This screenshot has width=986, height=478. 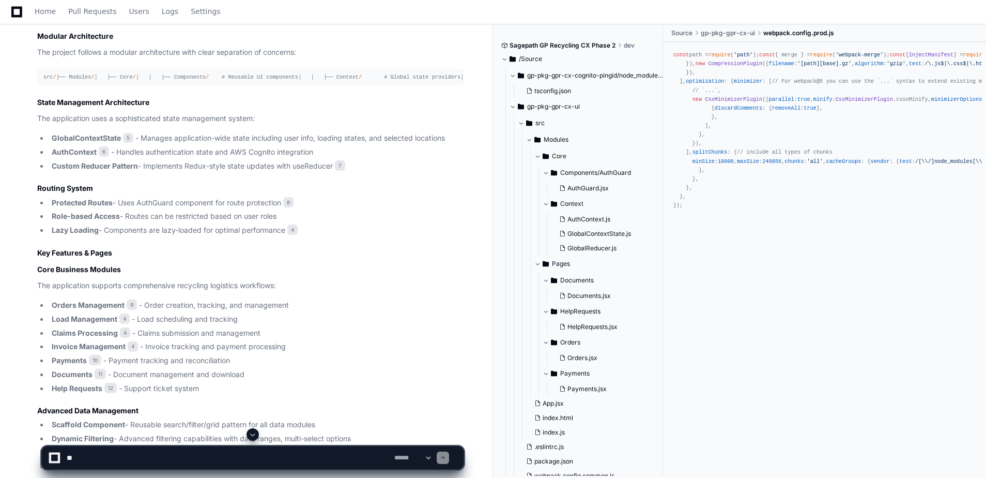 I want to click on span: Core, so click(x=559, y=156).